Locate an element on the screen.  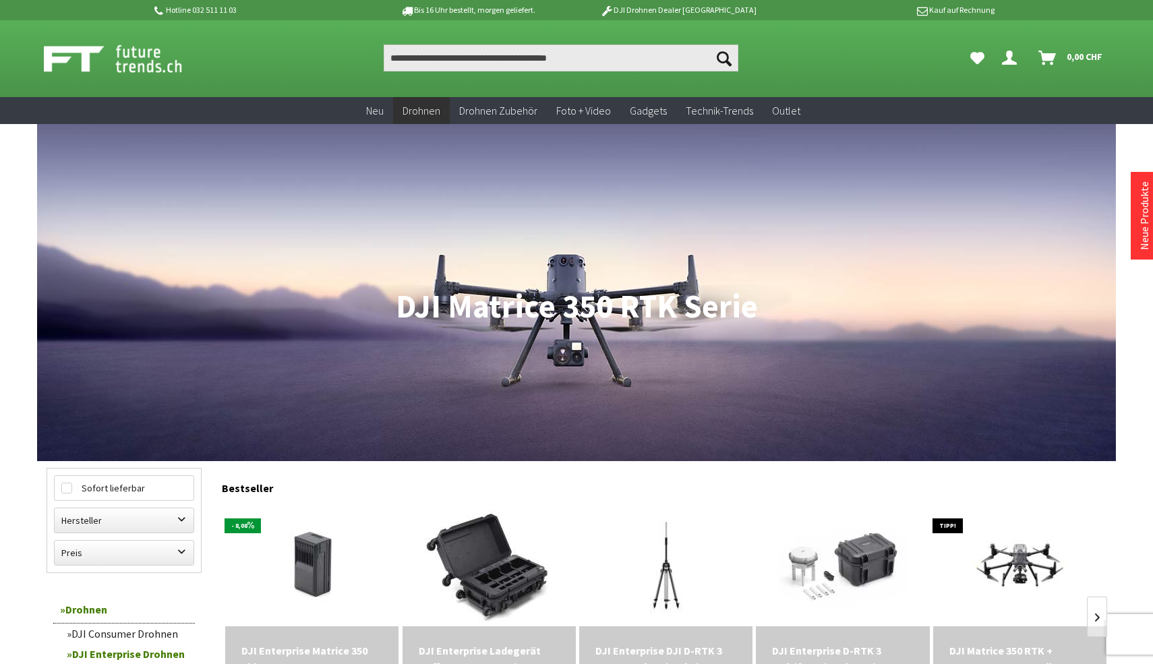
a: Drohnen Zubehör is located at coordinates (498, 111).